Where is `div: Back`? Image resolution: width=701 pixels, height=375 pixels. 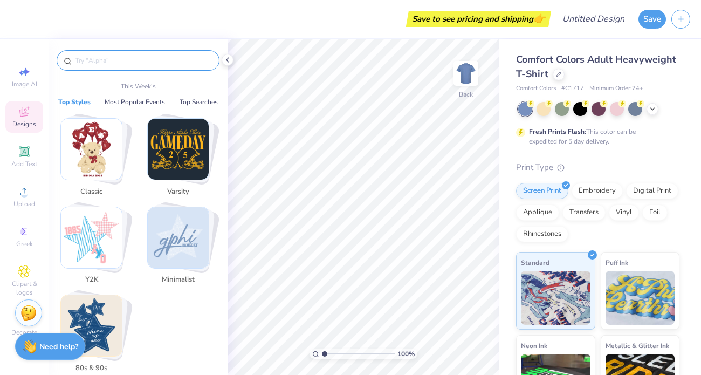
div: Back is located at coordinates (466, 94).